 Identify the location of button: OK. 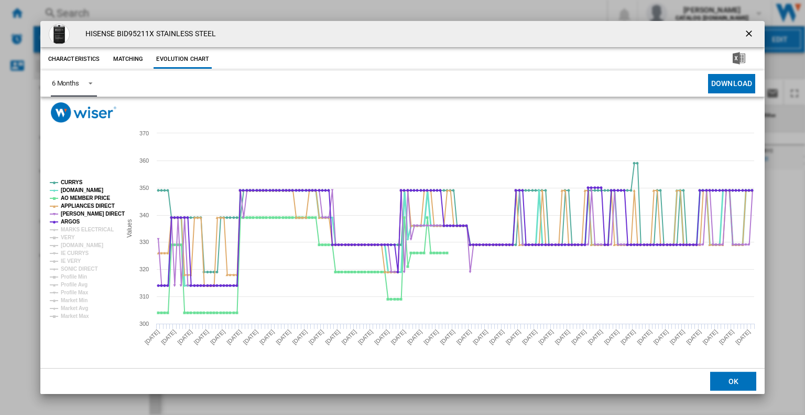
(733, 381).